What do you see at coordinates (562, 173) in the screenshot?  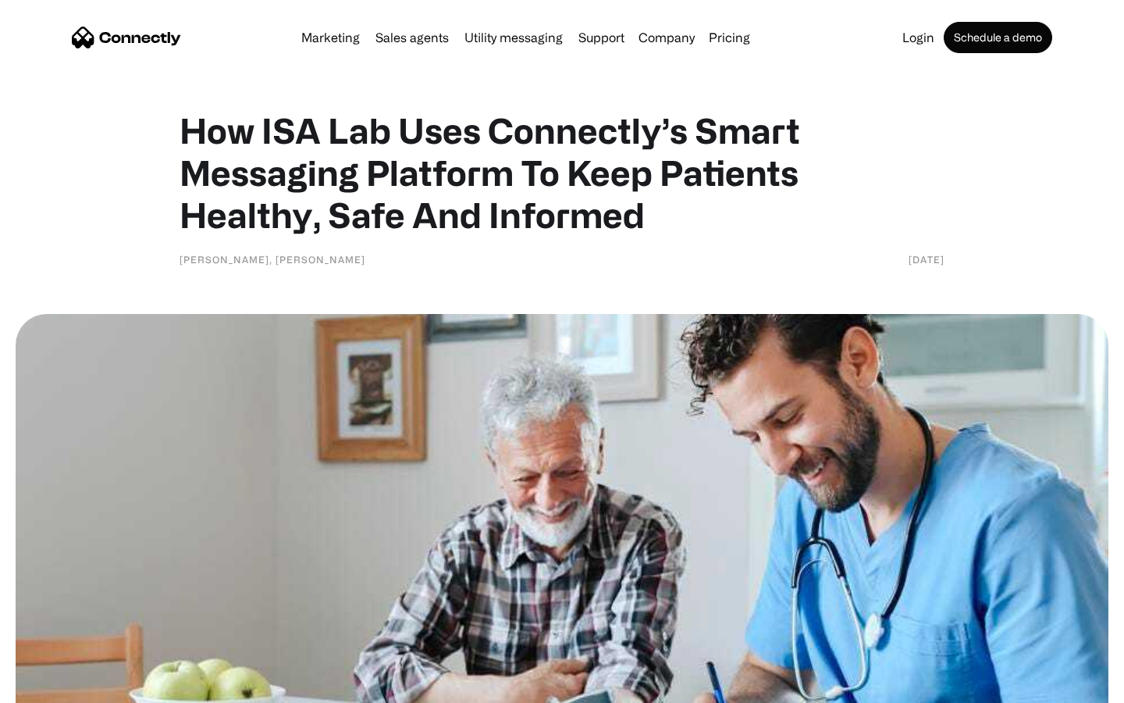 I see `h1: How ISA Lab Uses Connectly’s Smart Messaging Platform To Keep Patients Healthy, Safe And Informed` at bounding box center [562, 173].